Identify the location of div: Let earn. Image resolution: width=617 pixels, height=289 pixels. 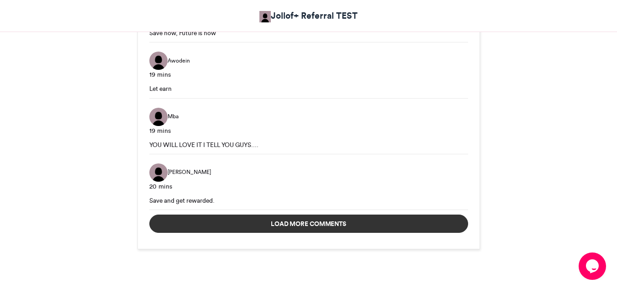
(309, 89).